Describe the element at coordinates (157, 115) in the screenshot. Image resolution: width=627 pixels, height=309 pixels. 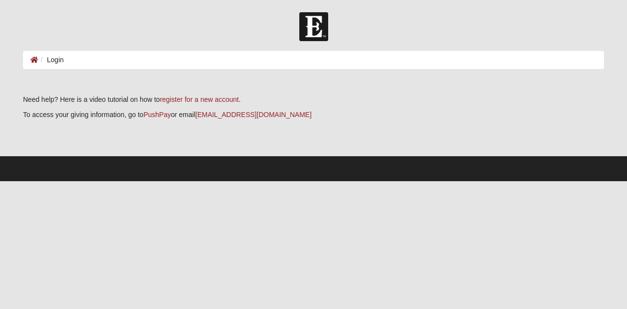
I see `a: PushPay` at that location.